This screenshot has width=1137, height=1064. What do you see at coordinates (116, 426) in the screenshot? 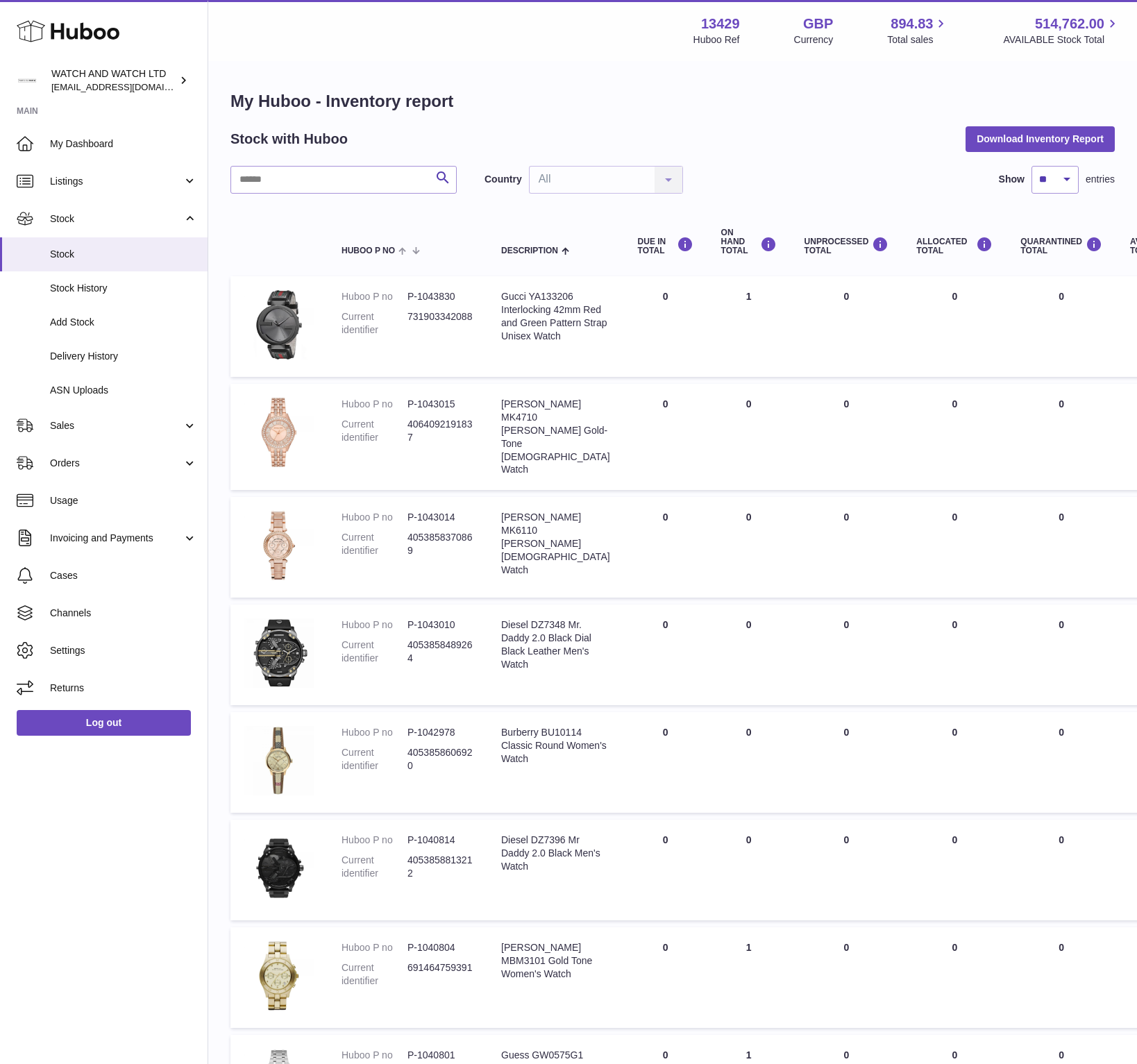
I see `span: Sales` at bounding box center [116, 426].